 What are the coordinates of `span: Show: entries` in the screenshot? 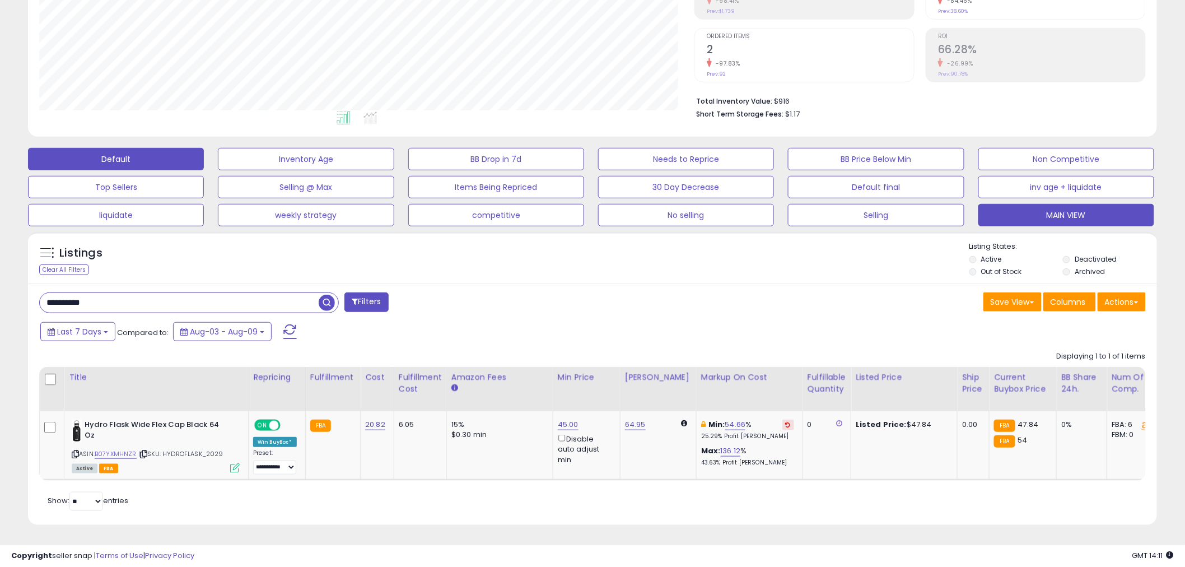 It's located at (88, 500).